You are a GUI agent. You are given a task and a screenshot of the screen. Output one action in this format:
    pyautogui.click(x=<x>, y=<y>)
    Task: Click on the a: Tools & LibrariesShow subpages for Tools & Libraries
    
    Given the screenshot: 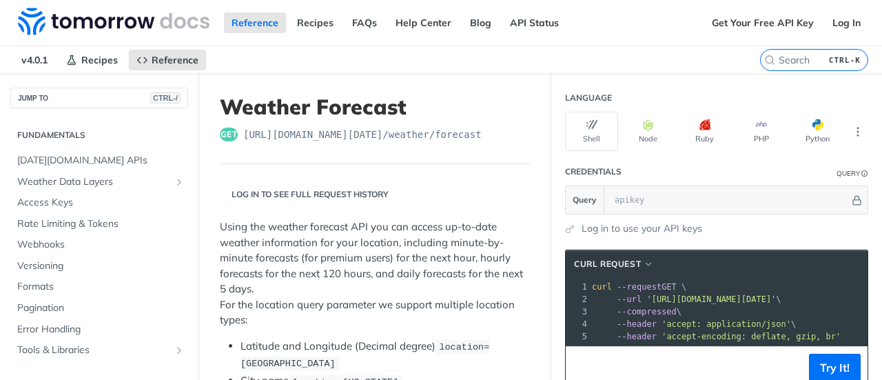 What is the action you would take?
    pyautogui.click(x=99, y=350)
    